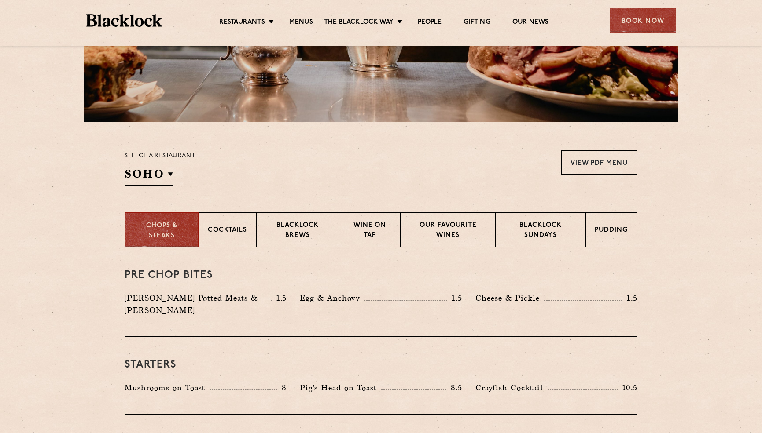 This screenshot has width=762, height=433. I want to click on h2: SOHO, so click(149, 176).